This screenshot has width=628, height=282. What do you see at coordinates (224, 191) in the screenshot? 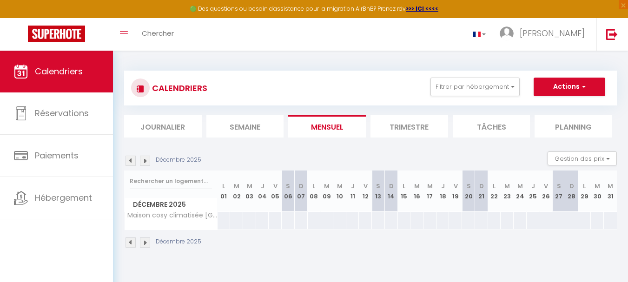
I see `th: 01` at bounding box center [224, 191].